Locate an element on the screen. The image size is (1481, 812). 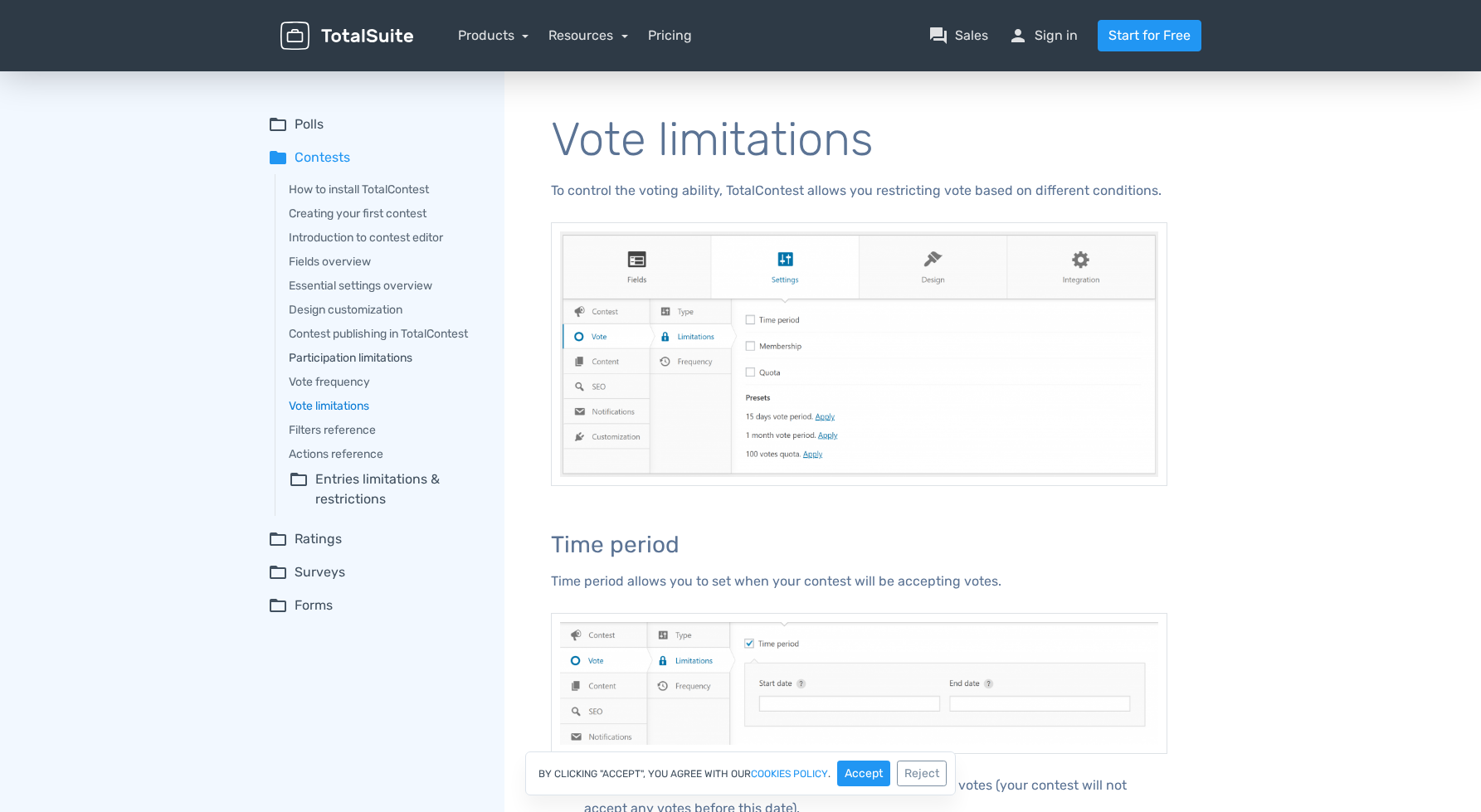
span: folder is located at coordinates (278, 158).